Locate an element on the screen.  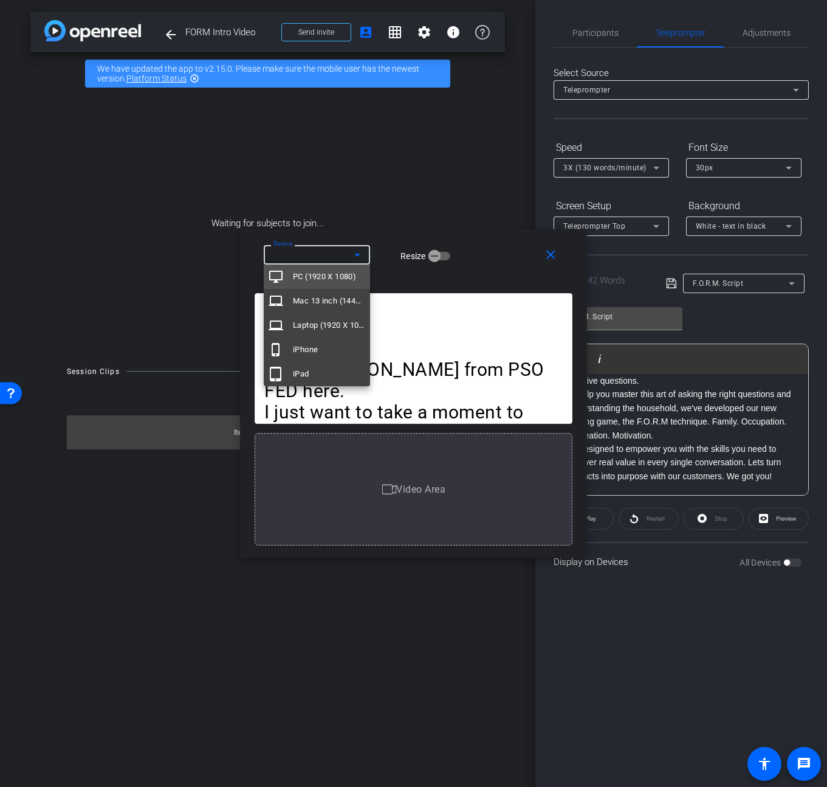
span: Mac 13 inch (1440 X 900) is located at coordinates (329, 301).